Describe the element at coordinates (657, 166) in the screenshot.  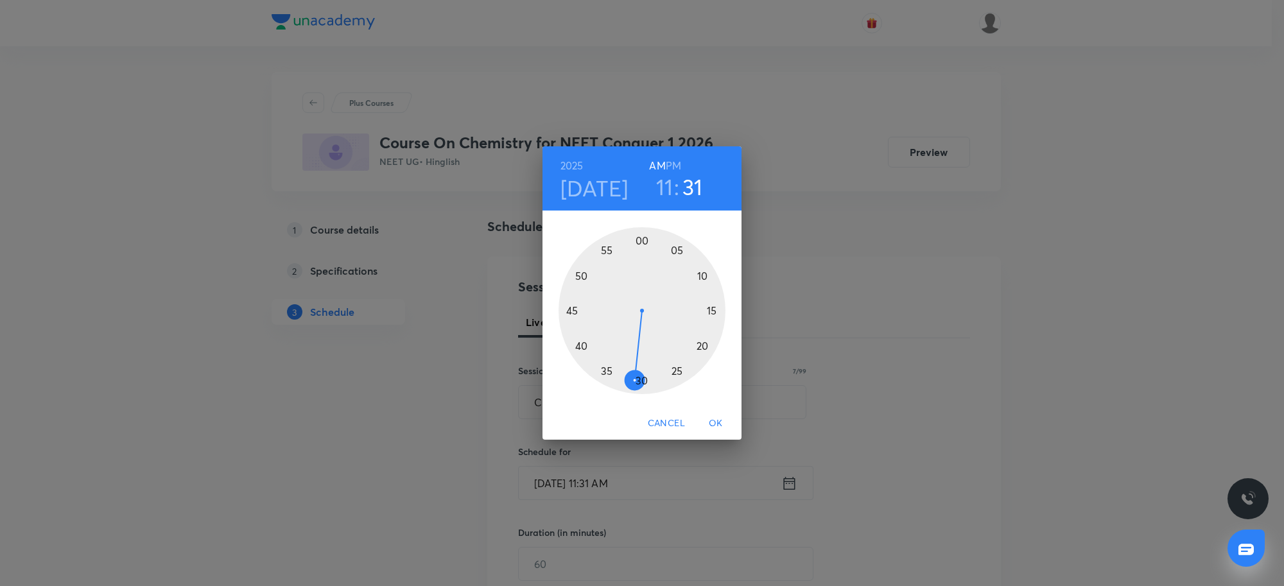
I see `button: AM` at that location.